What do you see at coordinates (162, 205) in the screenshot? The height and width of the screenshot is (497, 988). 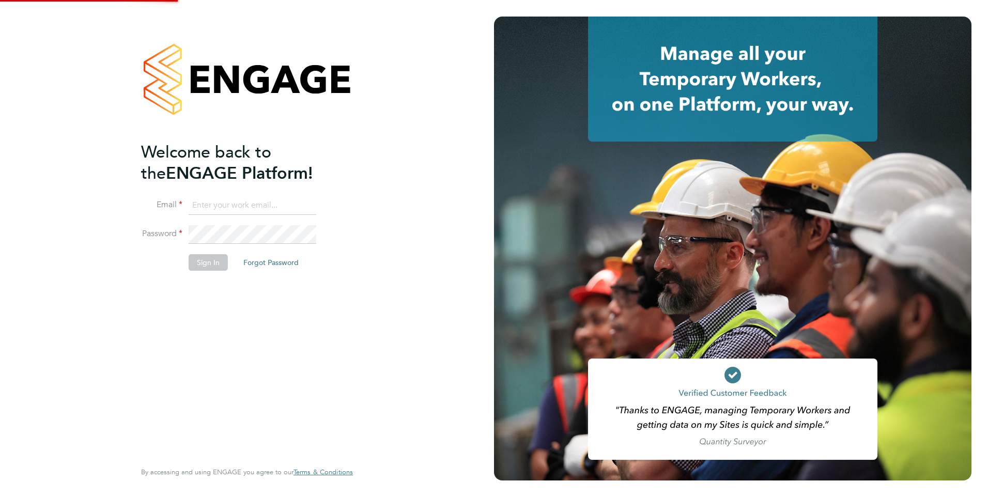 I see `label: Email` at bounding box center [162, 205].